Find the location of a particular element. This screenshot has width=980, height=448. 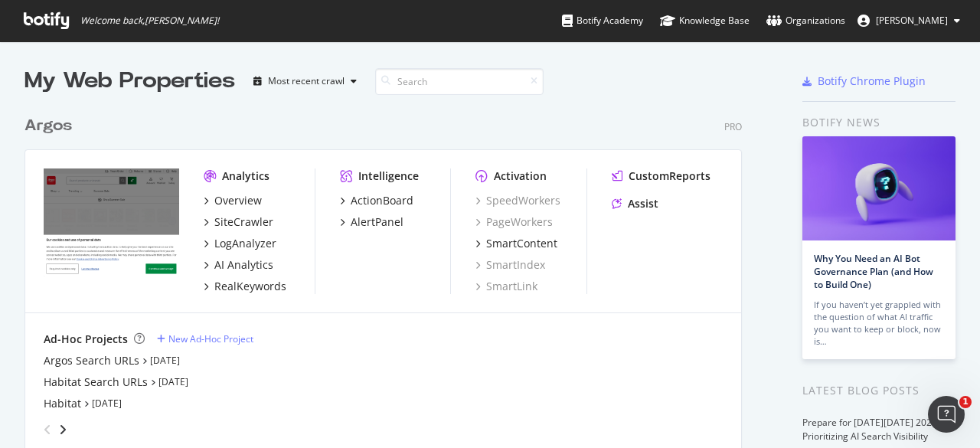

div: Analytics is located at coordinates (246, 176).